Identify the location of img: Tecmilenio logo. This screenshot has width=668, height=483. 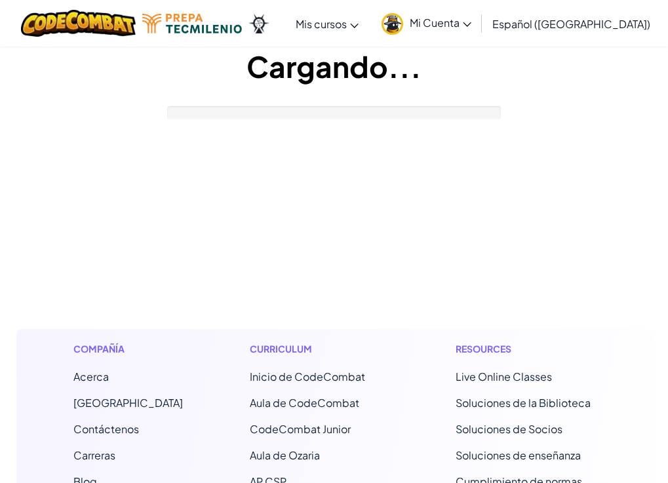
(192, 24).